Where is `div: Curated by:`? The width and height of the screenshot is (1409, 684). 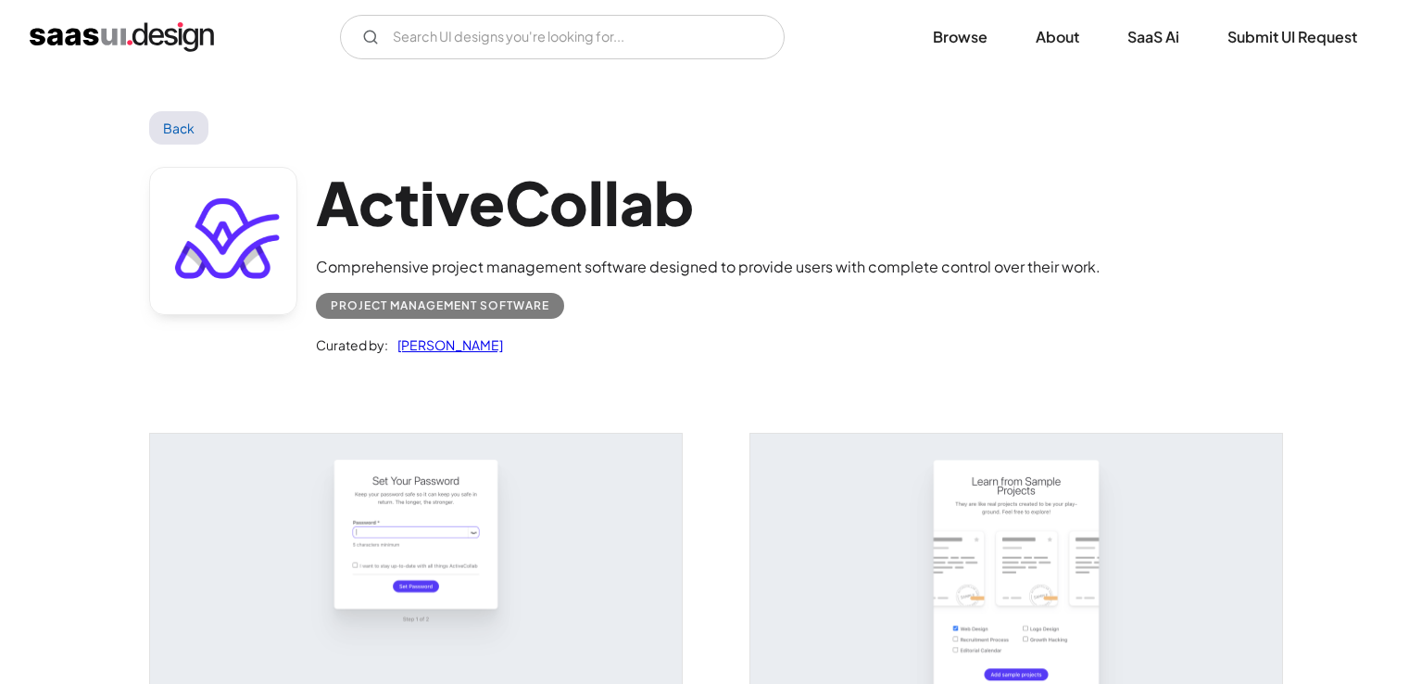
div: Curated by: is located at coordinates (352, 345).